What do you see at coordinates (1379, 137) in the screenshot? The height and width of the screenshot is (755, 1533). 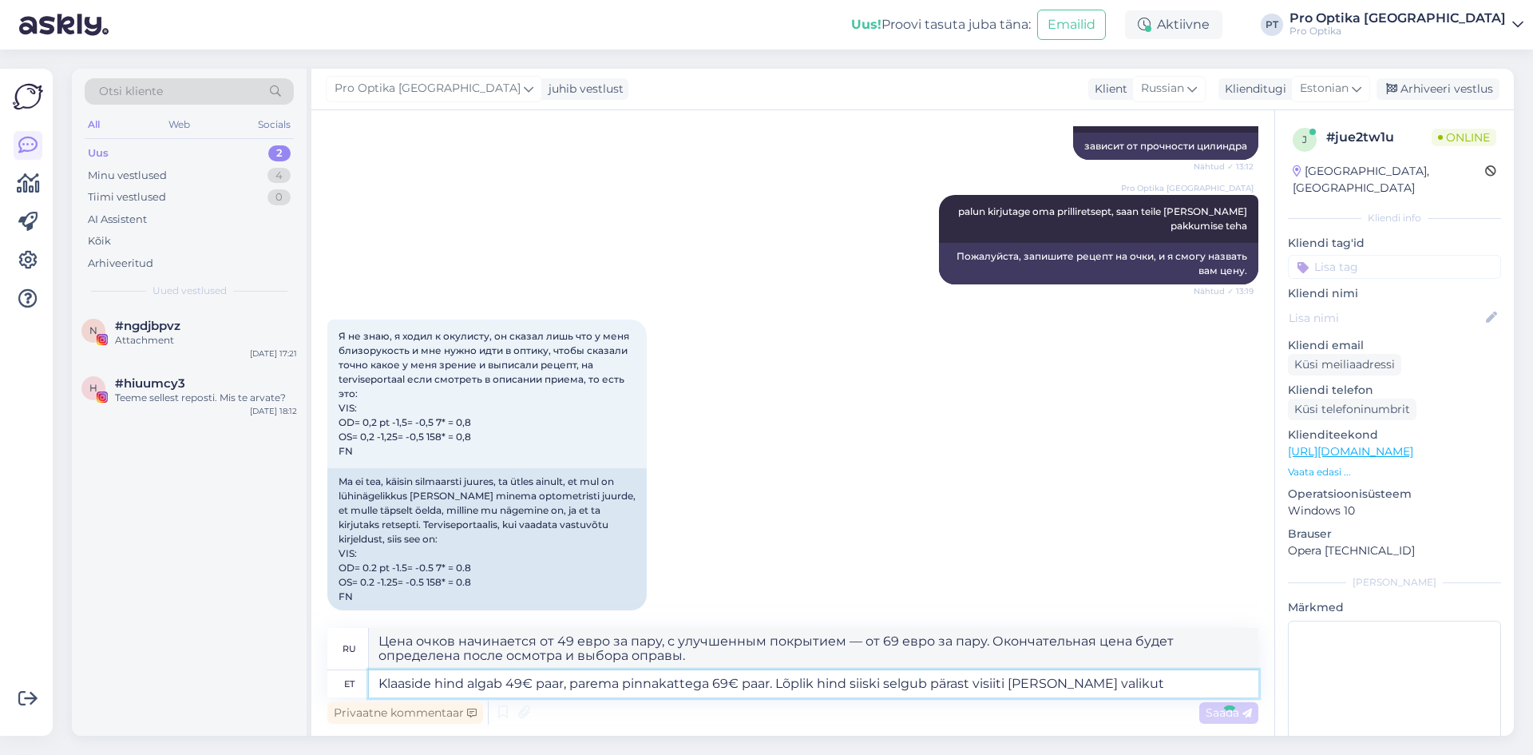 I see `div: # jue2tw1u` at bounding box center [1379, 137].